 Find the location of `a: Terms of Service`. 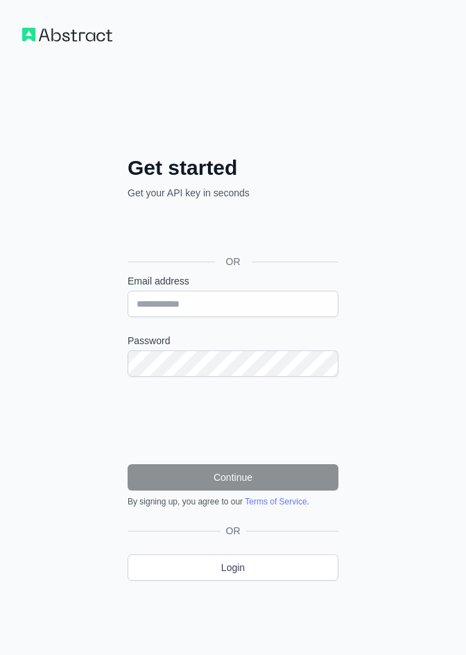

a: Terms of Service is located at coordinates (275, 501).